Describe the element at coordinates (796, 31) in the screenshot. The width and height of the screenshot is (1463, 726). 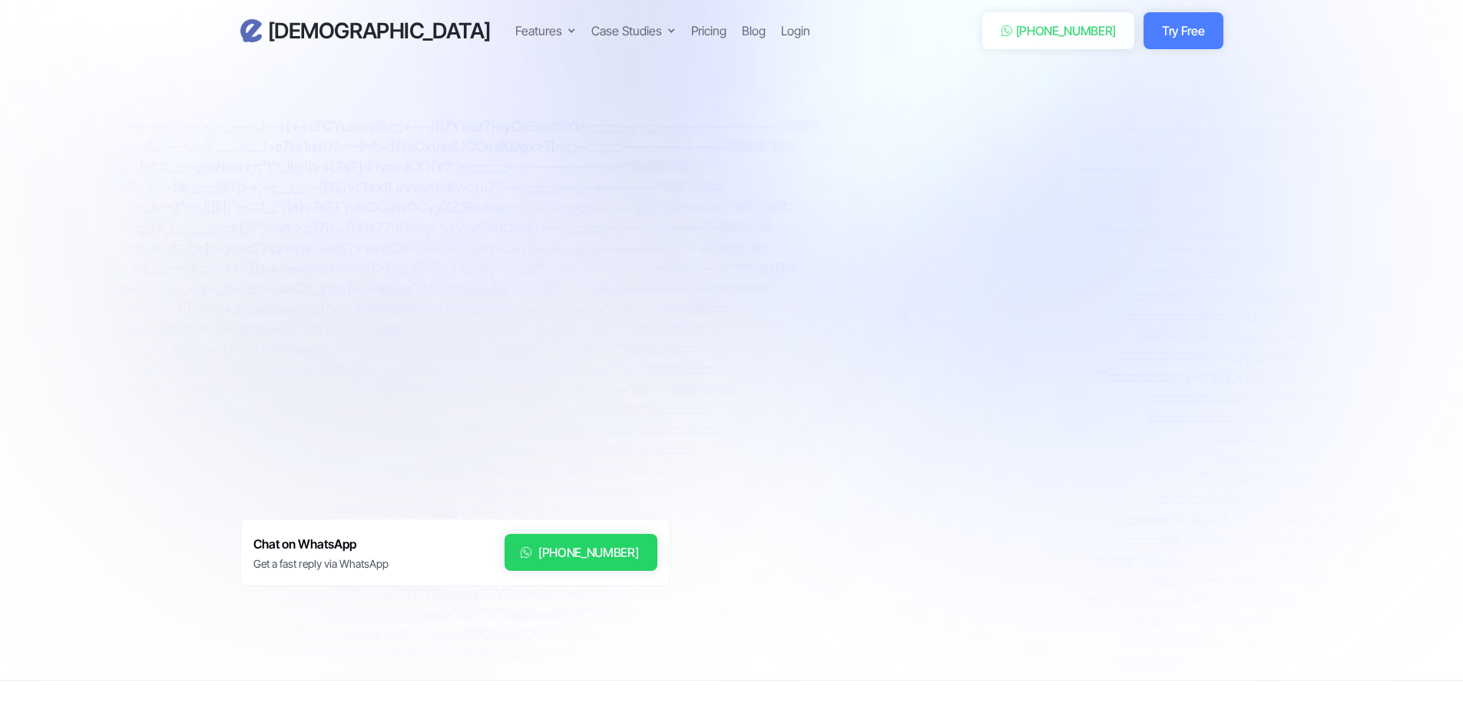
I see `div: Login` at that location.